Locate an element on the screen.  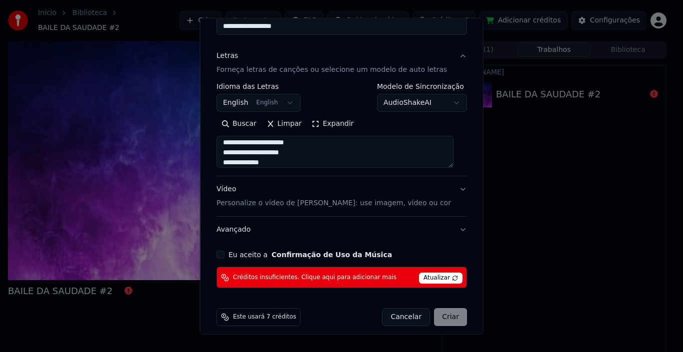
div: LetrasForneça letras de canções ou selecione um modelo de auto letras is located at coordinates (341, 129).